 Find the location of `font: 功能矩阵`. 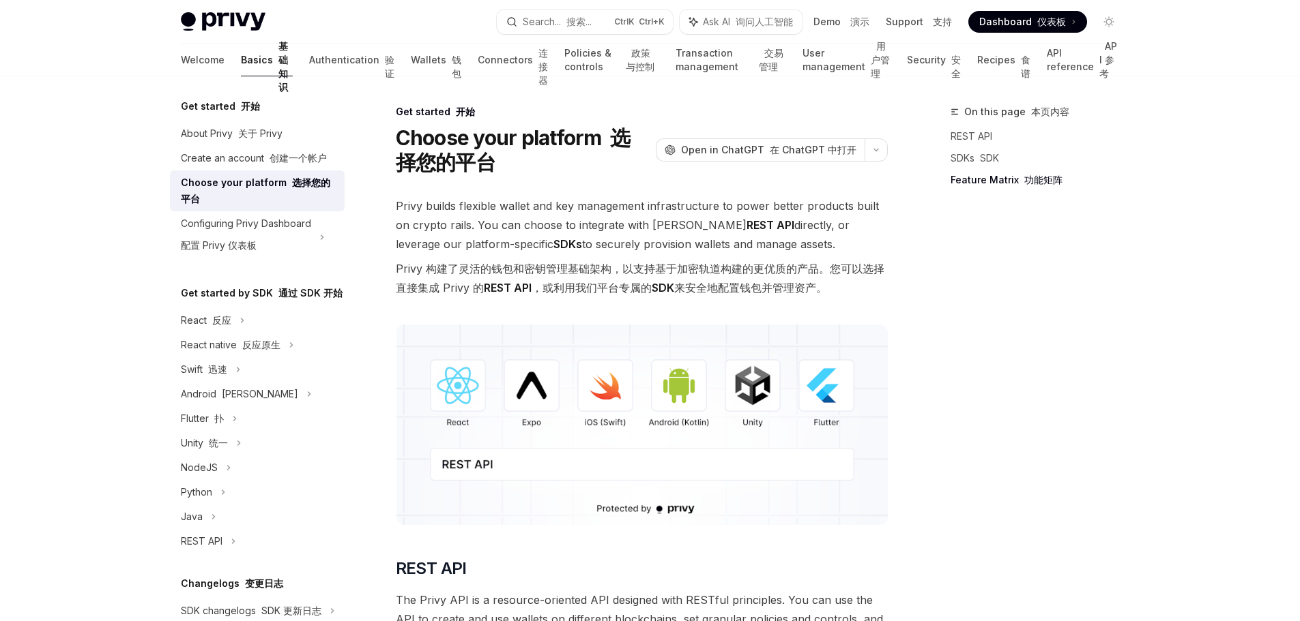

font: 功能矩阵 is located at coordinates (1043, 179).